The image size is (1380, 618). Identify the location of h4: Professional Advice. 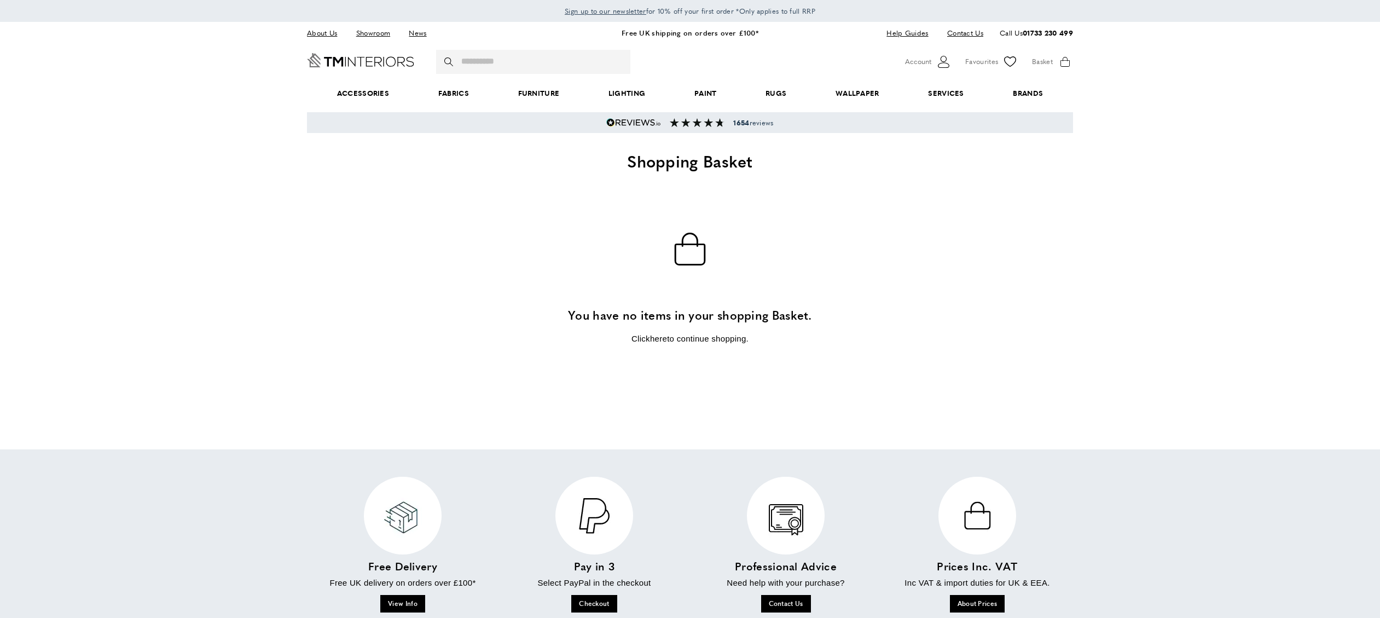
(786, 566).